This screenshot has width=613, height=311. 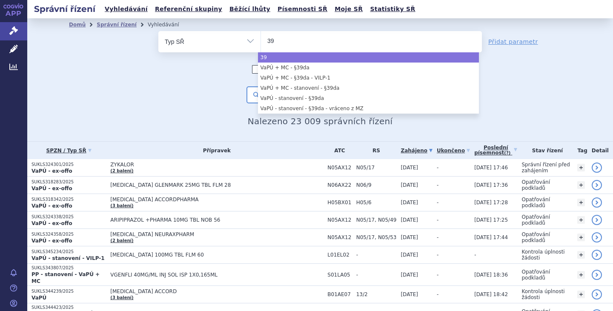 What do you see at coordinates (189, 9) in the screenshot?
I see `a: Referenční skupiny` at bounding box center [189, 9].